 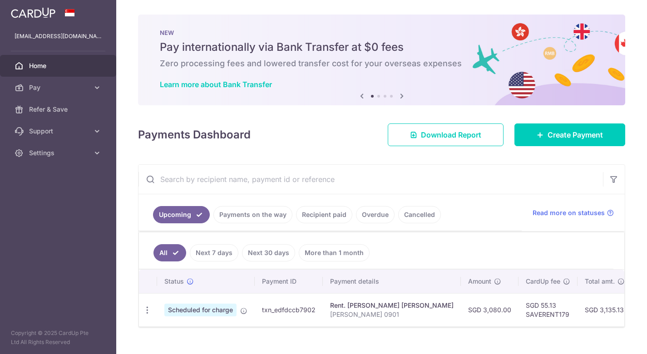 I want to click on span: Pay, so click(x=59, y=88).